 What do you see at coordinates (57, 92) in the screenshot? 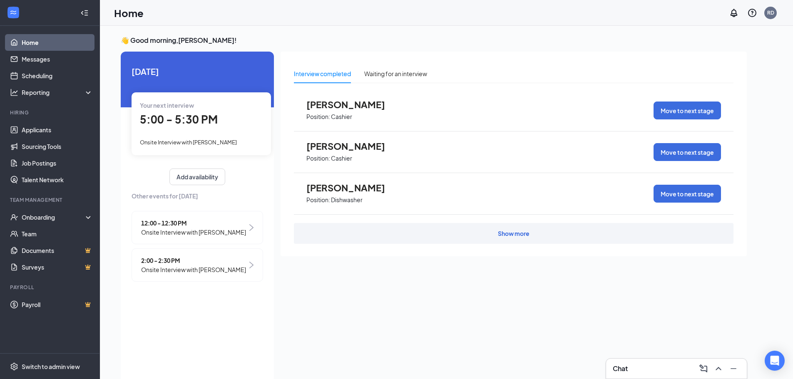
I see `div: Reporting` at bounding box center [57, 92].